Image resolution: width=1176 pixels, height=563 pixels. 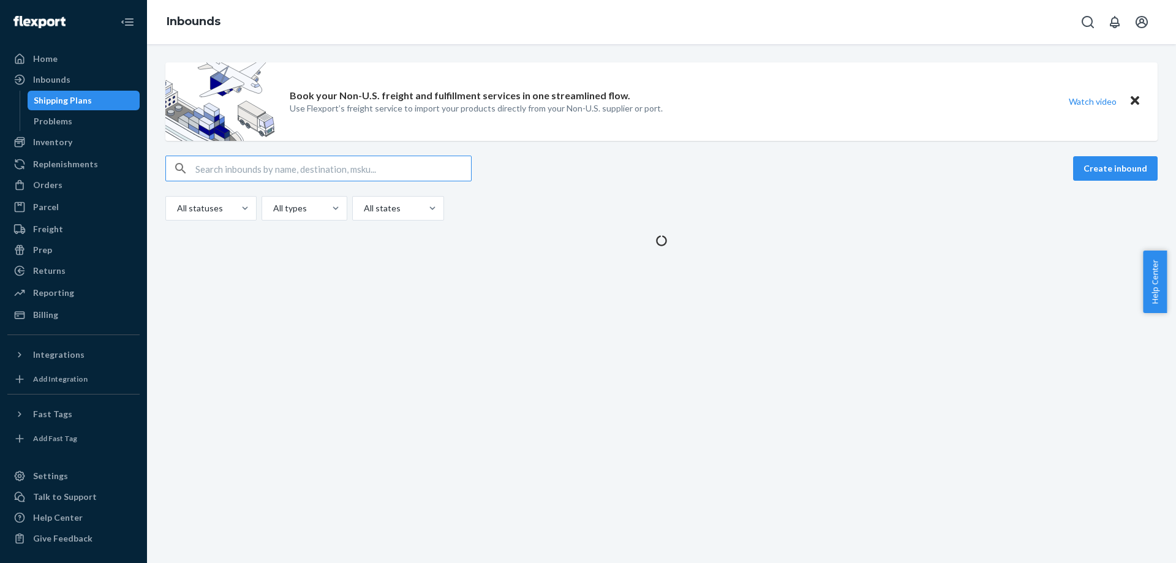 I want to click on input: All types, so click(x=273, y=208).